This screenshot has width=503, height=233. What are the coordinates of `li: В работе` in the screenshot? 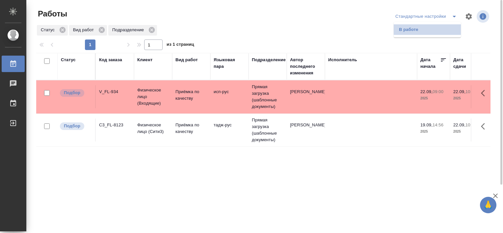 It's located at (427, 30).